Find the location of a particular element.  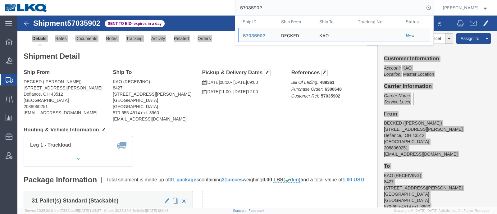

div: DECKED is located at coordinates (290, 35).